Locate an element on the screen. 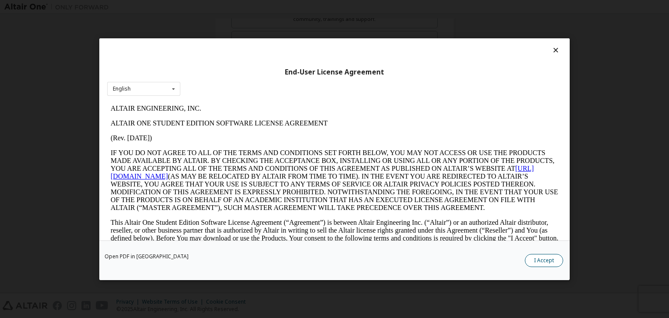 The image size is (669, 318). button: I Accept is located at coordinates (544, 261).